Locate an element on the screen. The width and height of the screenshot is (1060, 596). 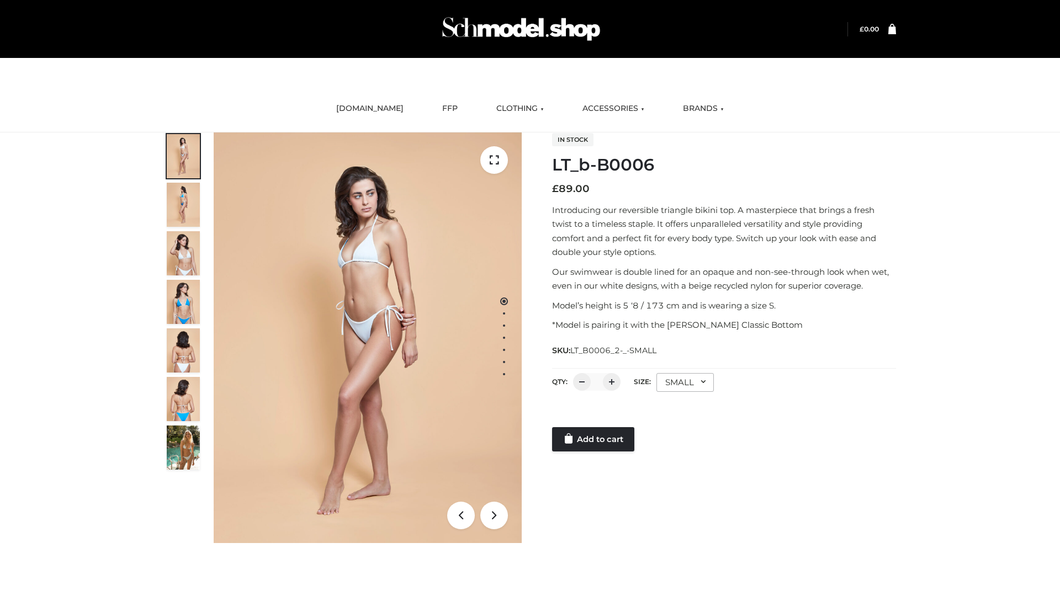
bdi: 89.00 is located at coordinates (571, 189).